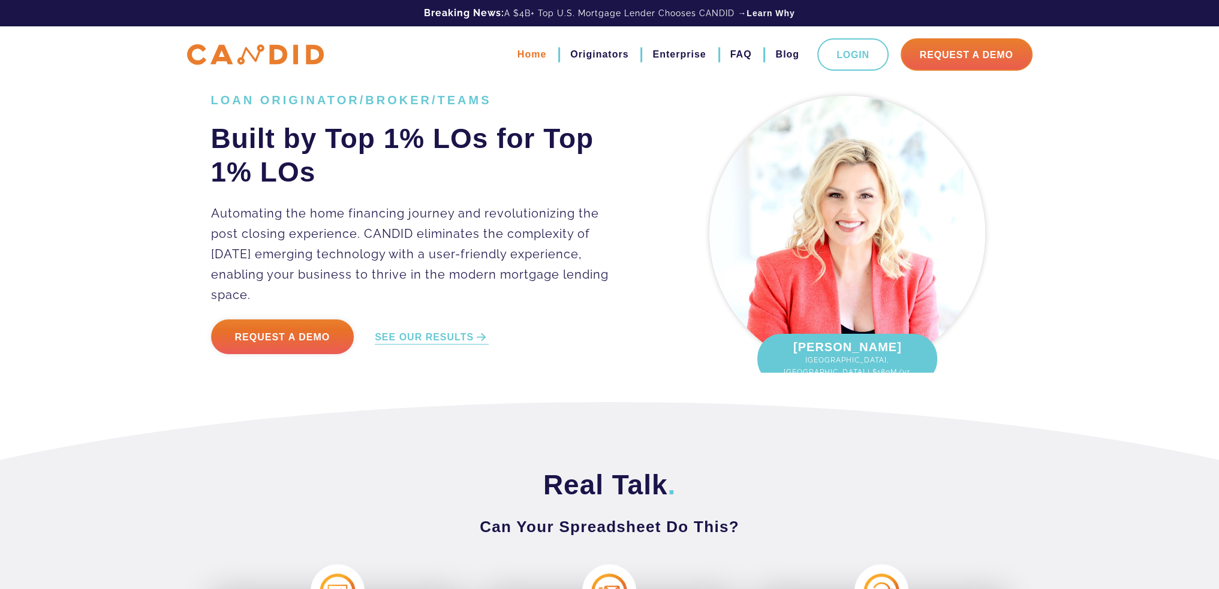 The width and height of the screenshot is (1219, 589). What do you see at coordinates (770, 13) in the screenshot?
I see `a: Learn Why` at bounding box center [770, 13].